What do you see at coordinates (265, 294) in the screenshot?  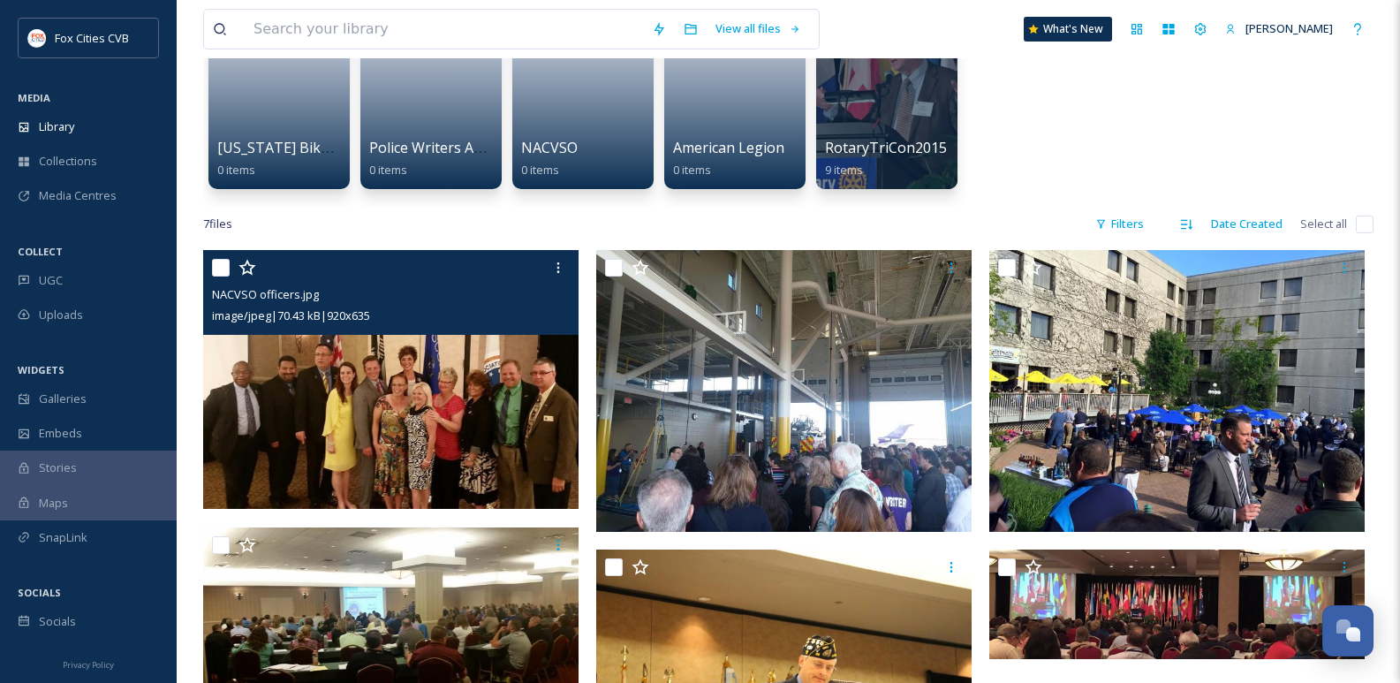 I see `span: NACVSO officers.jpg` at bounding box center [265, 294].